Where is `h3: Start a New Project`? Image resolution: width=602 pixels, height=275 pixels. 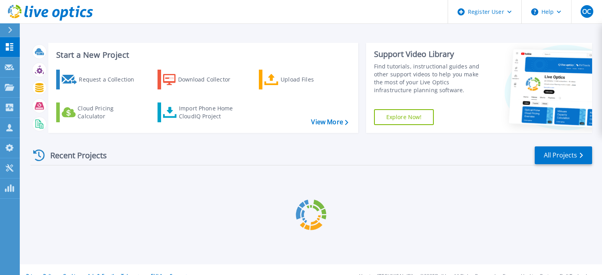 h3: Start a New Project is located at coordinates (202, 55).